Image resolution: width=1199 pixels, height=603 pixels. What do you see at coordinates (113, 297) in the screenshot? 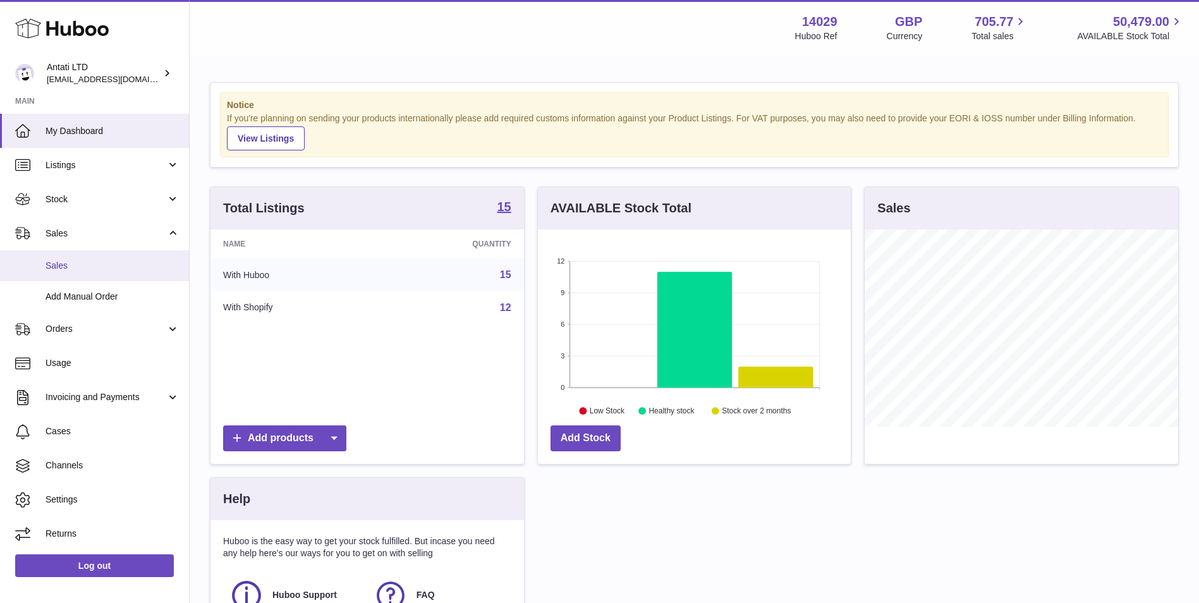
I see `span: Add Manual Order` at bounding box center [113, 297].